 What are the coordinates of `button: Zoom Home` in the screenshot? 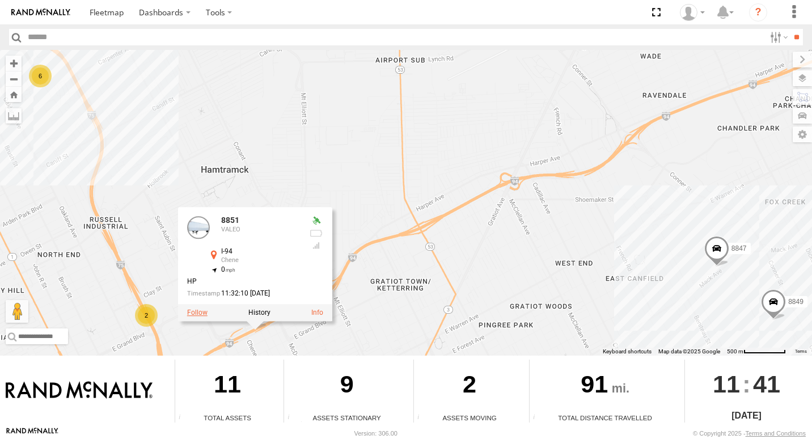 It's located at (14, 94).